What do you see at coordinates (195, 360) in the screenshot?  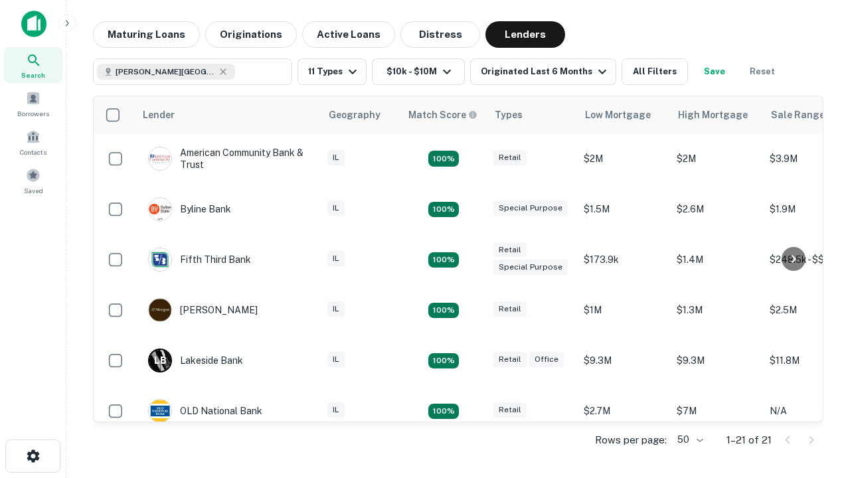 I see `div: Lakeside Bank` at bounding box center [195, 360].